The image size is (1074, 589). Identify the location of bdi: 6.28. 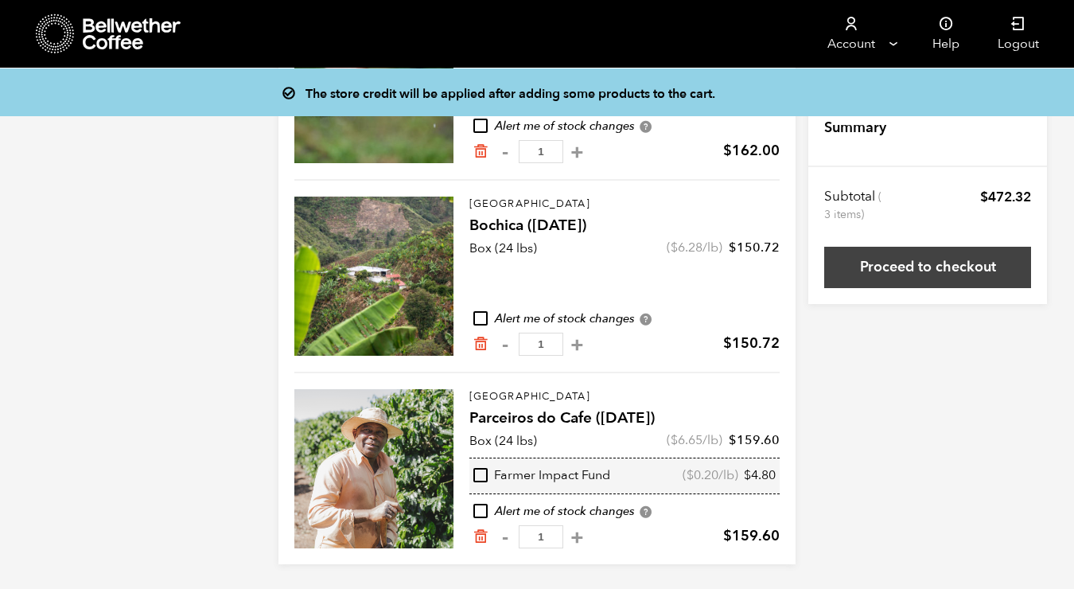
(687, 248).